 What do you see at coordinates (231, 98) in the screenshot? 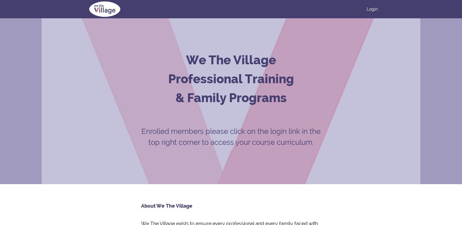
I see `strong: & Family Programs` at bounding box center [231, 98].